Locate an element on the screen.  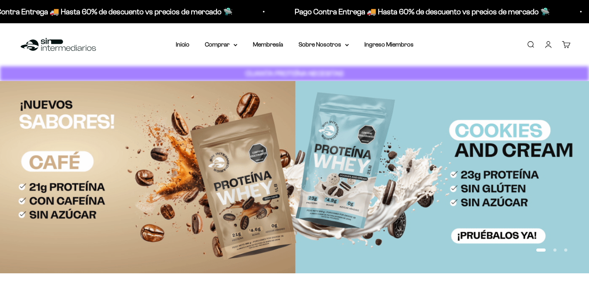
a: Ingreso Miembros is located at coordinates (389, 44).